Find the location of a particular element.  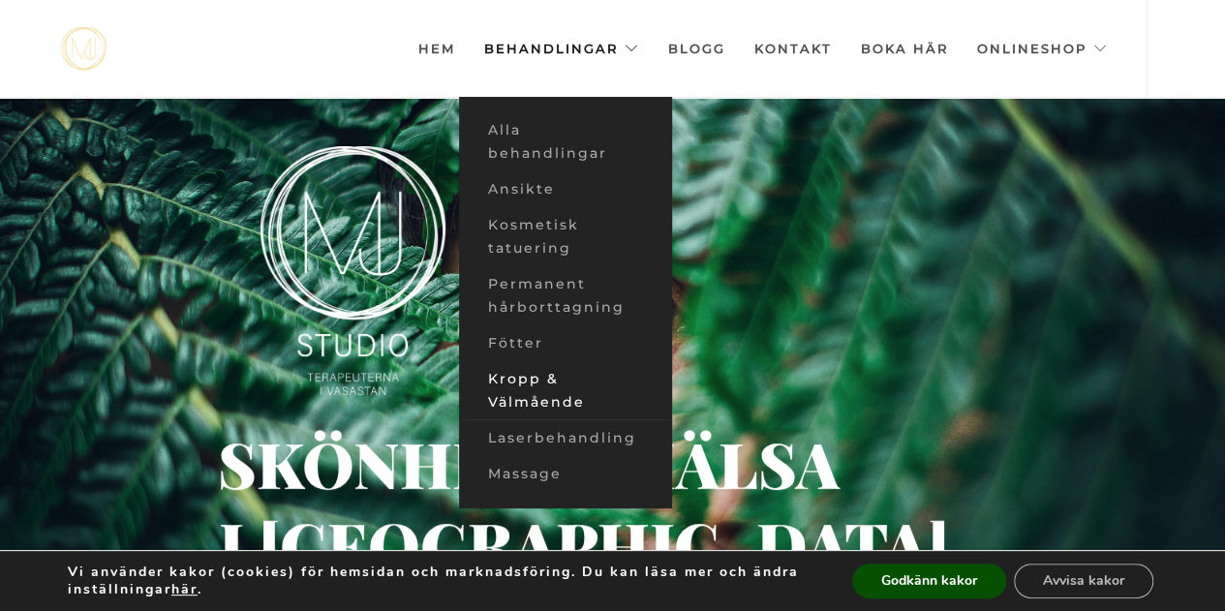

button: Godkänn kakor is located at coordinates (929, 581).